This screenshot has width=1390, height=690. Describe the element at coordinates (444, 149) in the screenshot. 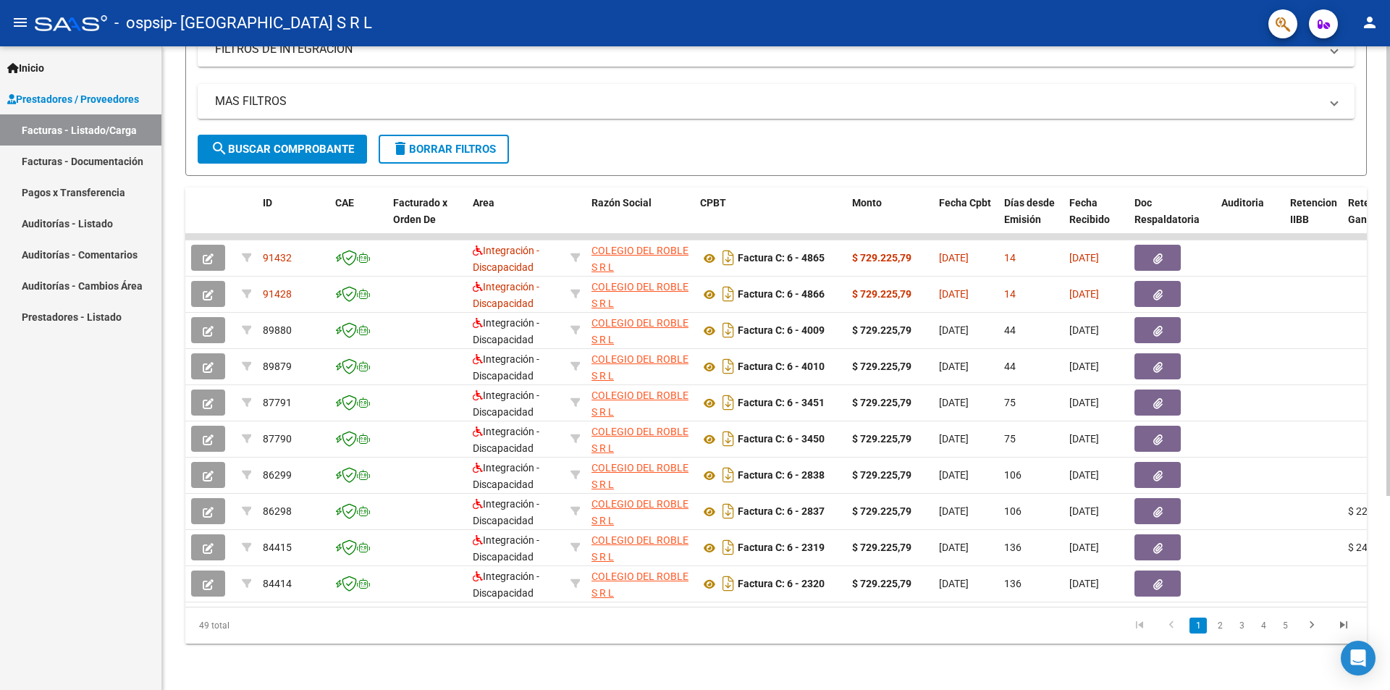

I see `span: Borrar Filtros` at that location.